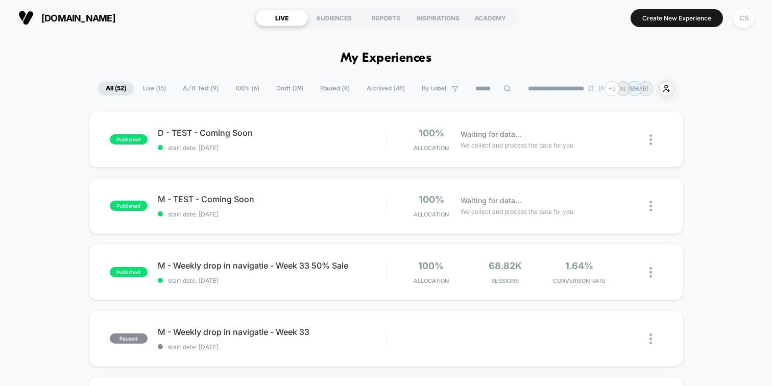 This screenshot has width=772, height=386. I want to click on h1: My Experiences, so click(386, 58).